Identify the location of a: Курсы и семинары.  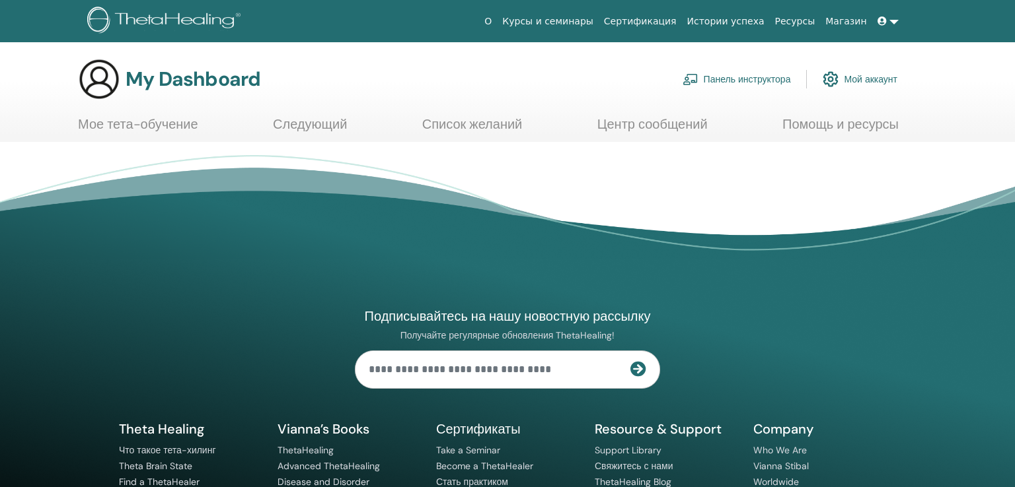
(548, 21).